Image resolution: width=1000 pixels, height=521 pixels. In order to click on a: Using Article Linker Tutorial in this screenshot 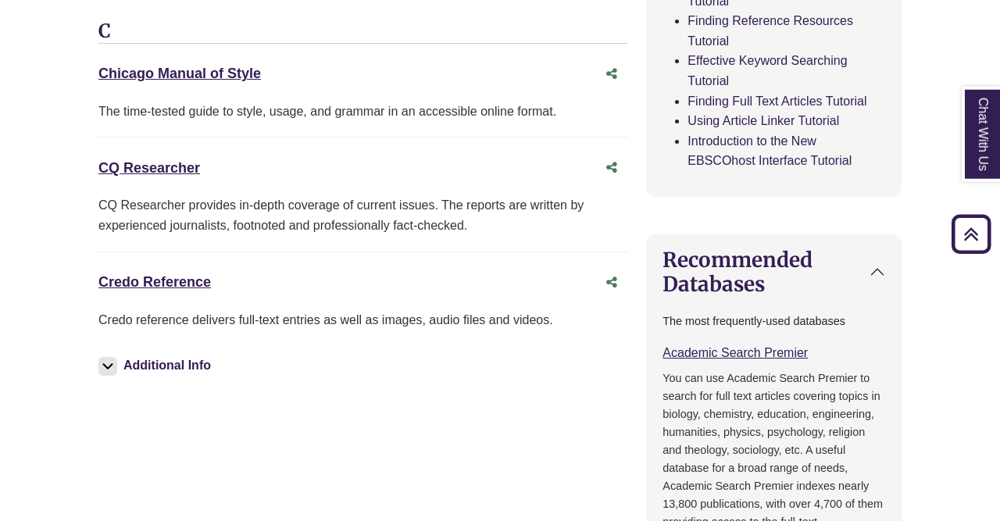, I will do `click(763, 120)`.